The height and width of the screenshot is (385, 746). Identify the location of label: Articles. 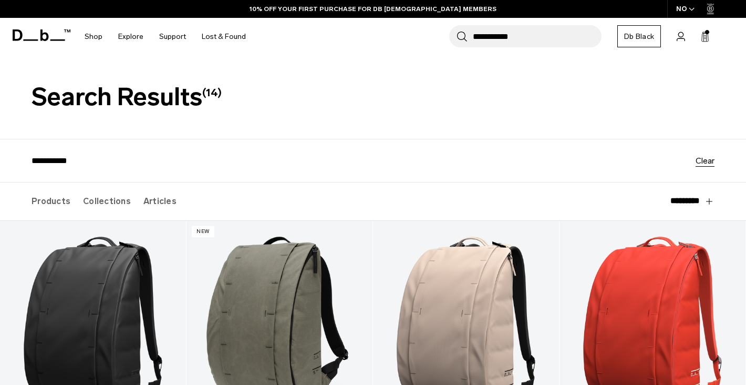
(160, 201).